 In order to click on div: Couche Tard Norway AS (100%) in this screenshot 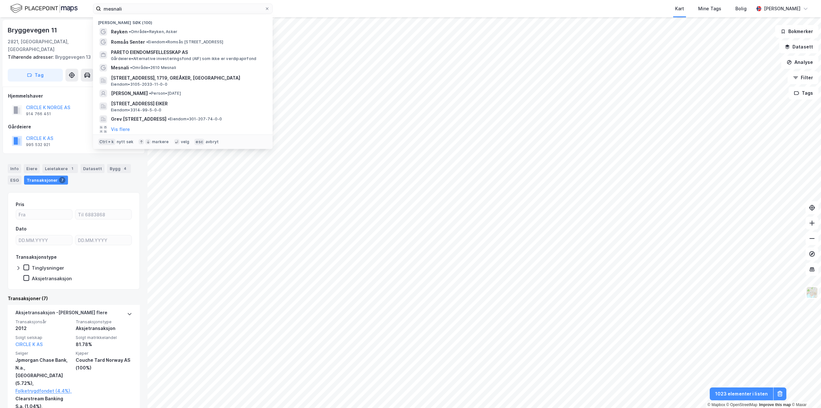, I will do `click(104, 364)`.